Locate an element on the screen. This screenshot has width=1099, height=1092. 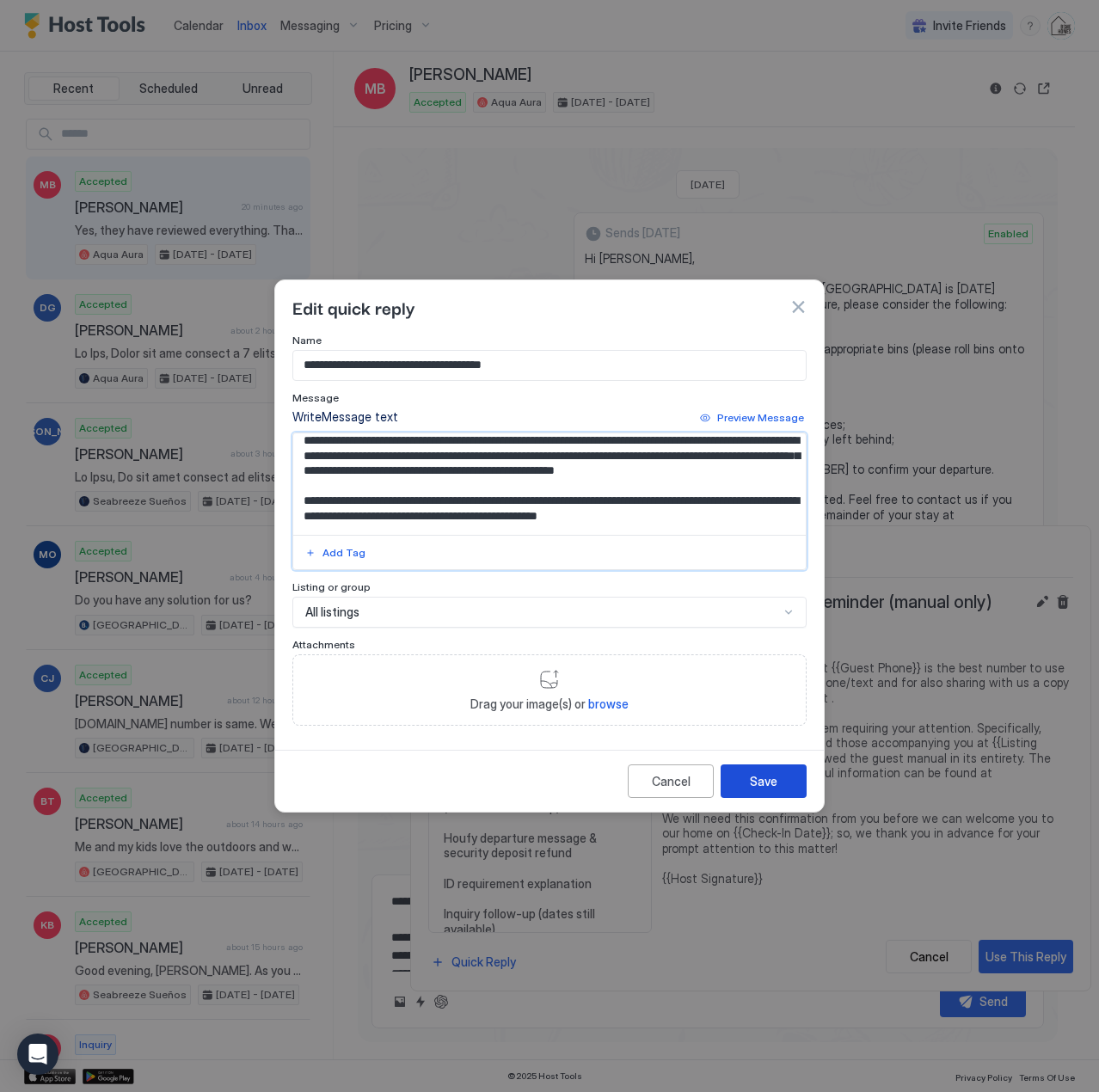
div: Preview Message is located at coordinates (760, 418).